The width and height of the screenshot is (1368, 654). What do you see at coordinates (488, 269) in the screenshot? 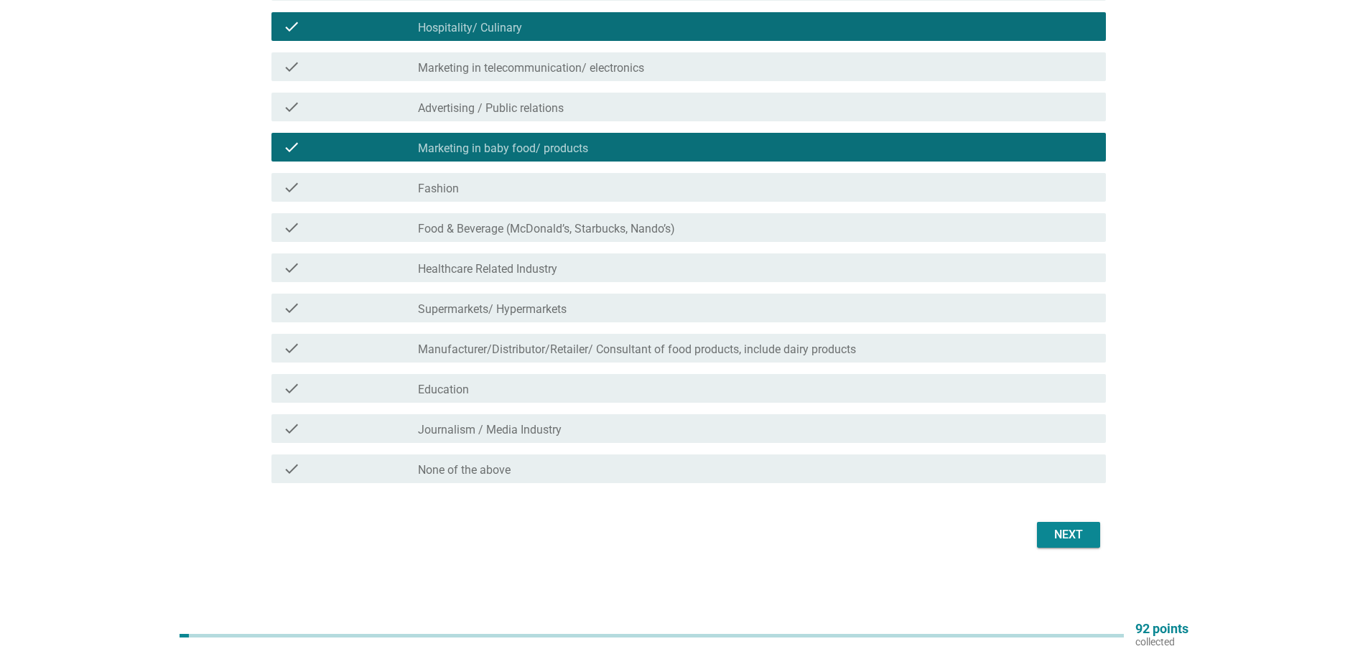
I see `label: Healthcare Related Industry` at bounding box center [488, 269].